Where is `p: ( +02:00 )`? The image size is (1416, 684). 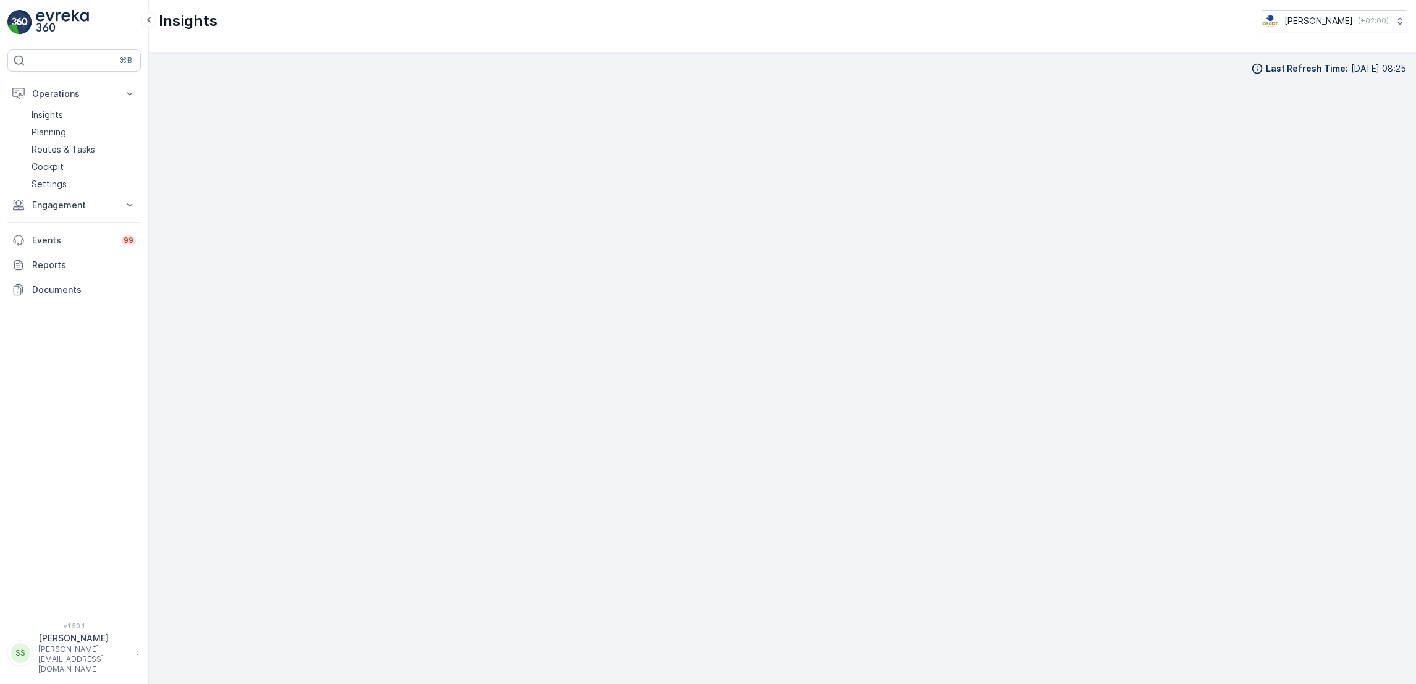 p: ( +02:00 ) is located at coordinates (1373, 21).